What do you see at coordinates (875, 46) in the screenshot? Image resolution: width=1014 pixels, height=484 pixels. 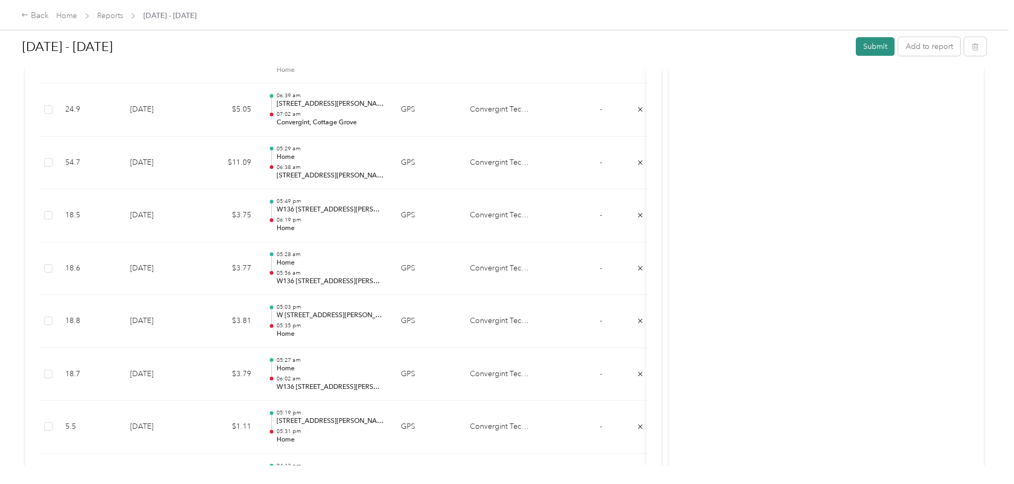 I see `button: Submit` at bounding box center [875, 46].